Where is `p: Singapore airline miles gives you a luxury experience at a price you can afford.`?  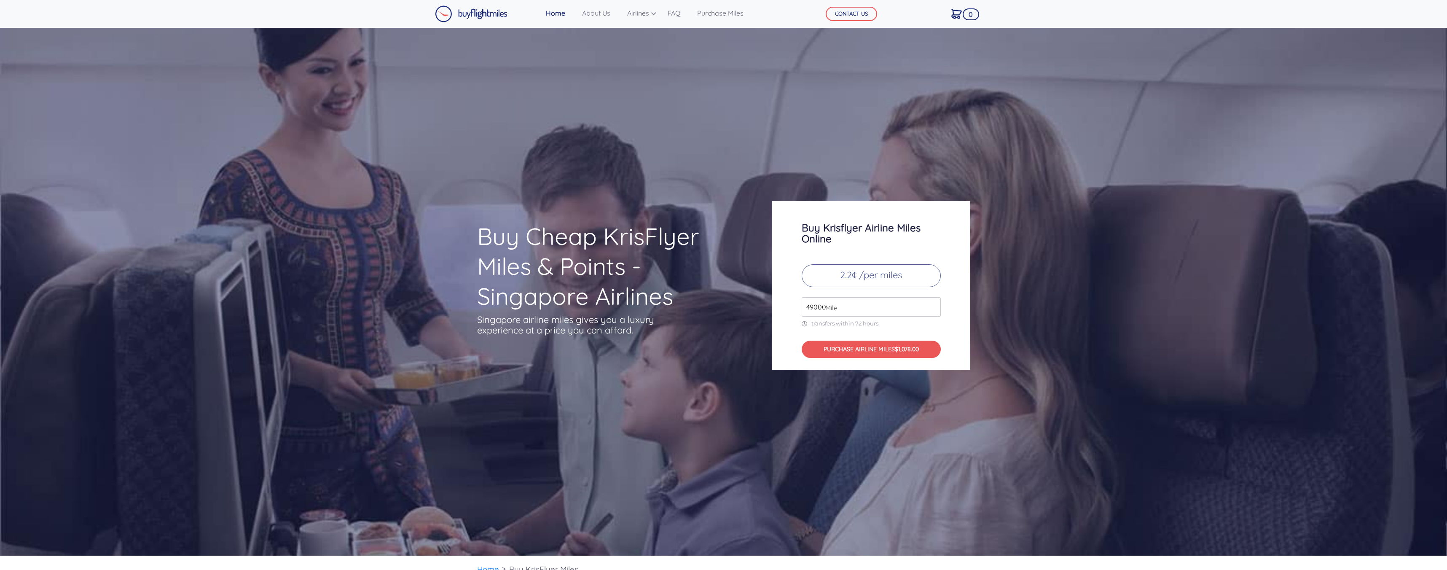 p: Singapore airline miles gives you a luxury experience at a price you can afford. is located at coordinates (572, 325).